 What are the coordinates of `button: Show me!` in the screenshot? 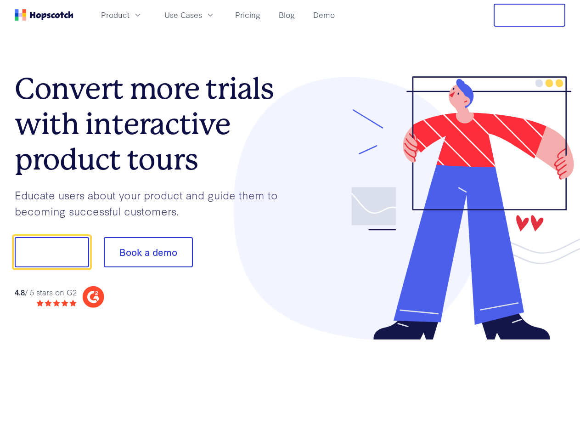 It's located at (52, 252).